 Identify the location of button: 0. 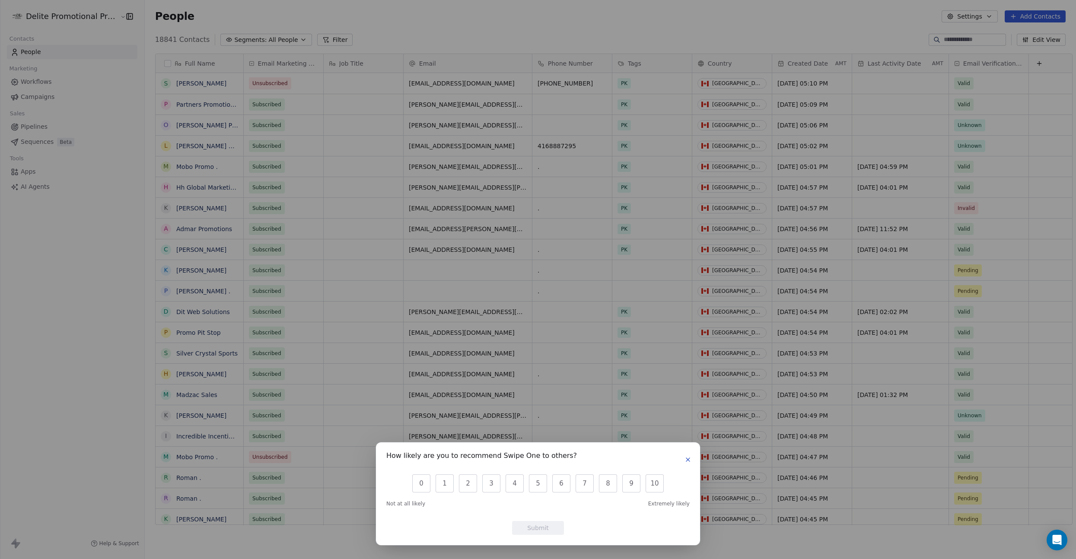
(421, 483).